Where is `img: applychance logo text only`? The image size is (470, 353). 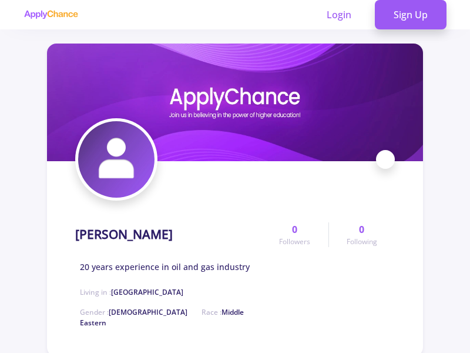
img: applychance logo text only is located at coordinates (51, 15).